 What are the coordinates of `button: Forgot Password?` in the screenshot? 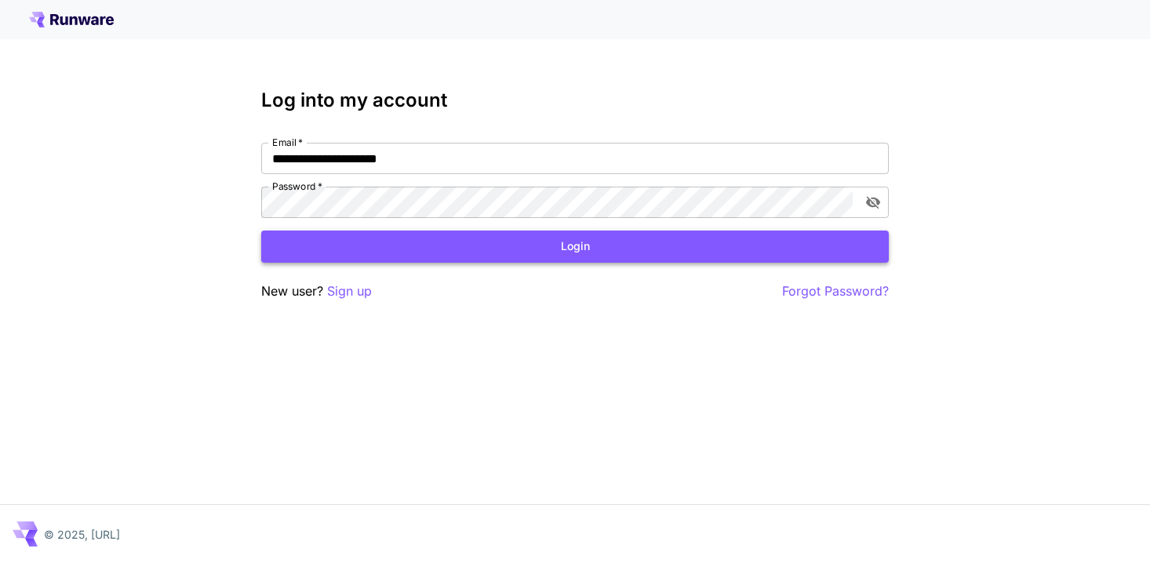 It's located at (835, 291).